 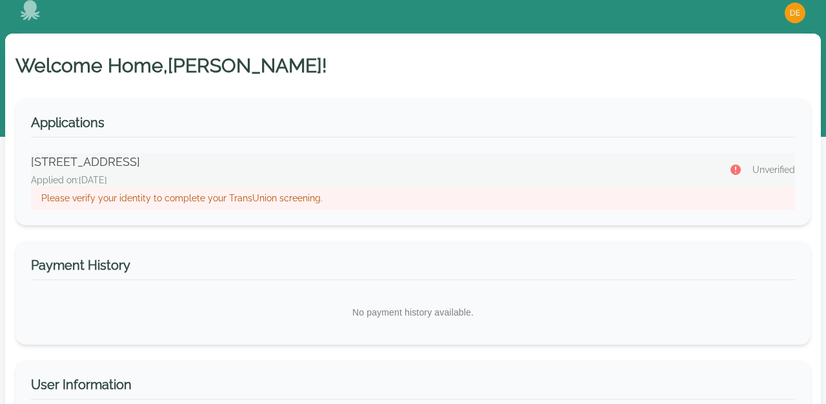 What do you see at coordinates (413, 268) in the screenshot?
I see `h3: Payment History` at bounding box center [413, 268].